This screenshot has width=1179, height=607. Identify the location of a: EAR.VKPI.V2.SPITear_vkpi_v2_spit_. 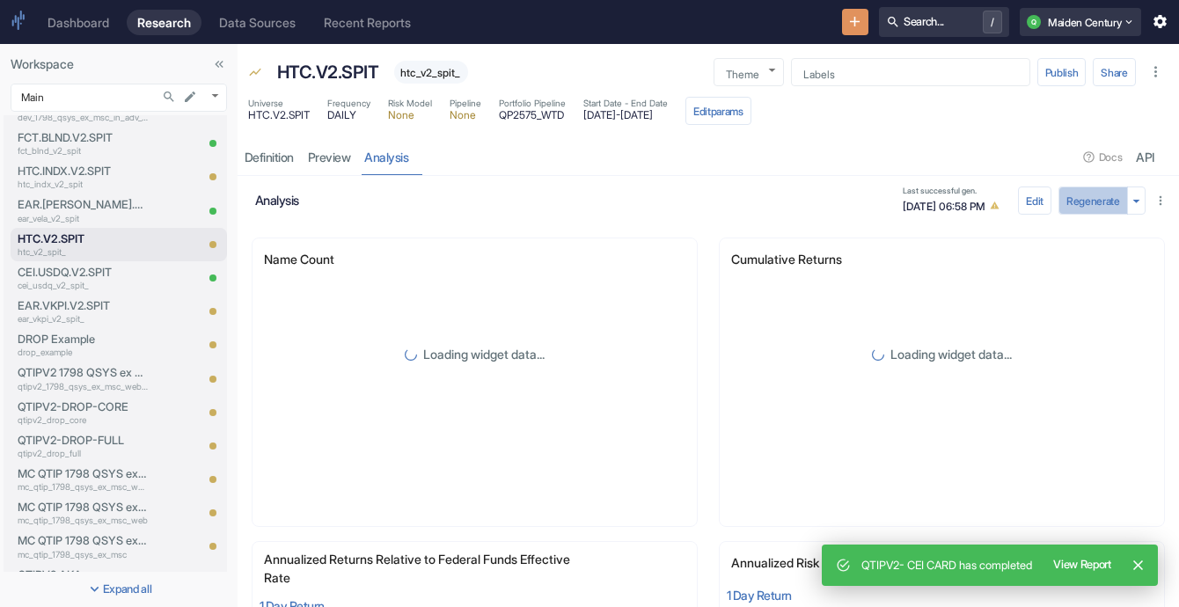
(83, 311).